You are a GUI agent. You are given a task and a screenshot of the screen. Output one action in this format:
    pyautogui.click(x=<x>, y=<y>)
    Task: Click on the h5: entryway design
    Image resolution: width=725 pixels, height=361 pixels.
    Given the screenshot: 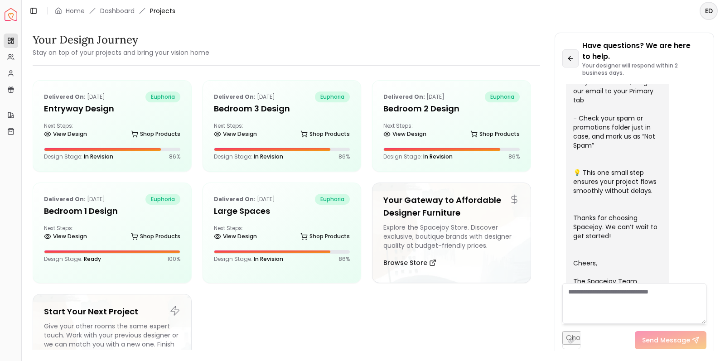 What is the action you would take?
    pyautogui.click(x=112, y=109)
    